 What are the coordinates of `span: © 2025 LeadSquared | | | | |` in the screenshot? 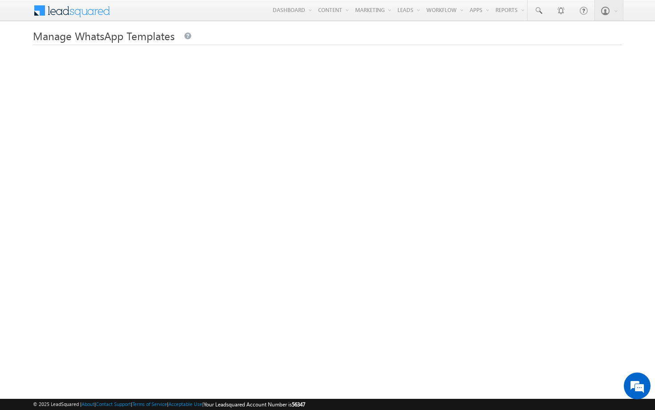 It's located at (169, 404).